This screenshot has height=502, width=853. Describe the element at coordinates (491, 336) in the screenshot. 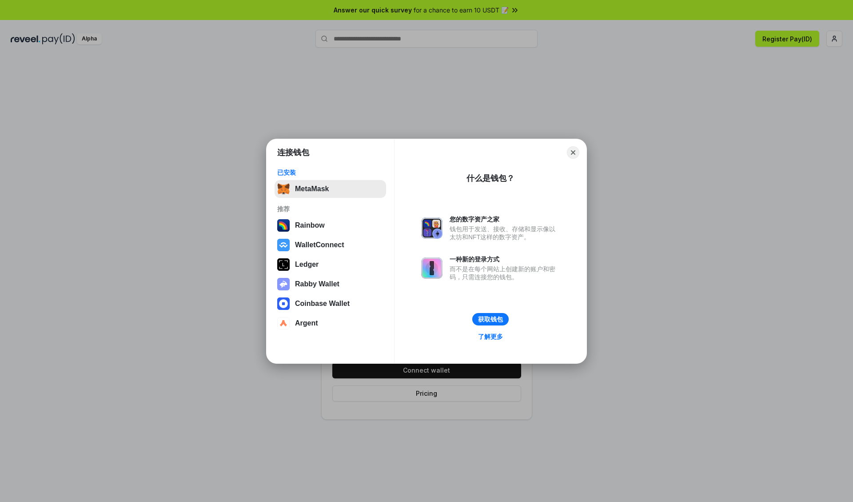

I see `div: 了解更多` at that location.